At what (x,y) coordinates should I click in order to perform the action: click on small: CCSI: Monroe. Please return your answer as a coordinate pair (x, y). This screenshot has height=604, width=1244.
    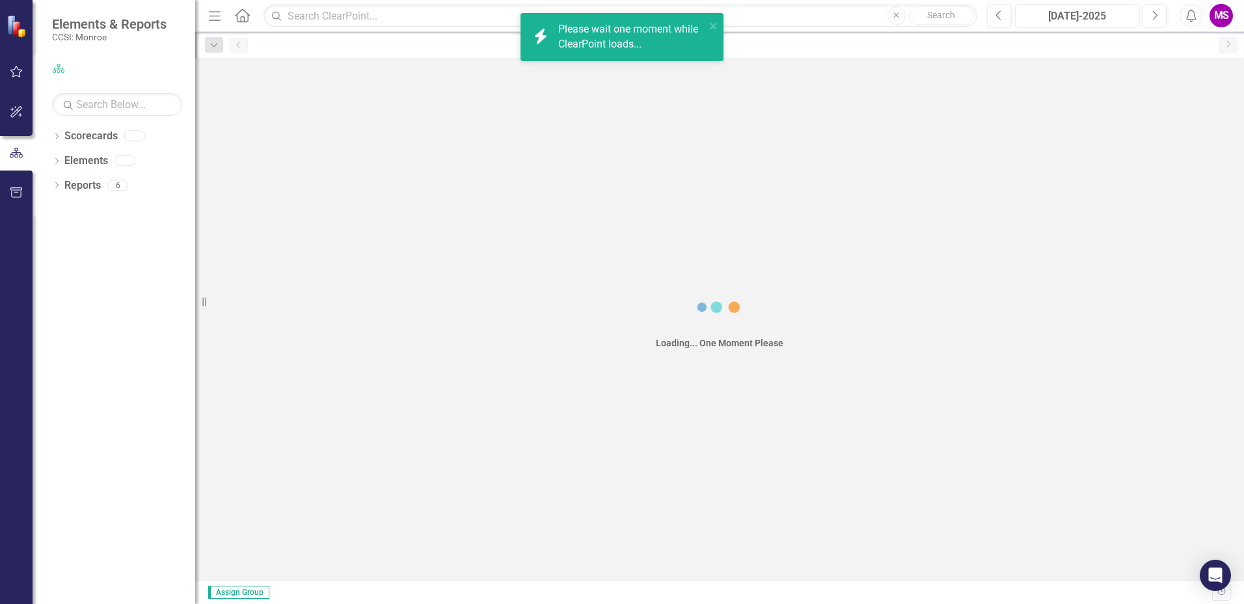
    Looking at the image, I should click on (109, 37).